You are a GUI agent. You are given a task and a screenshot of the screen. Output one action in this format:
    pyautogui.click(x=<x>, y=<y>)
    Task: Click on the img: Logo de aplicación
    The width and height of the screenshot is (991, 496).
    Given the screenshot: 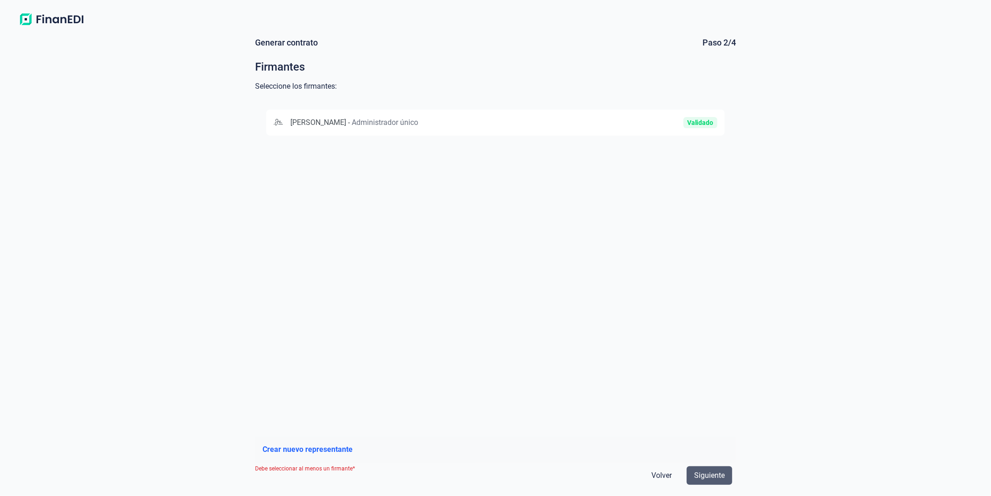 What is the action you would take?
    pyautogui.click(x=52, y=20)
    